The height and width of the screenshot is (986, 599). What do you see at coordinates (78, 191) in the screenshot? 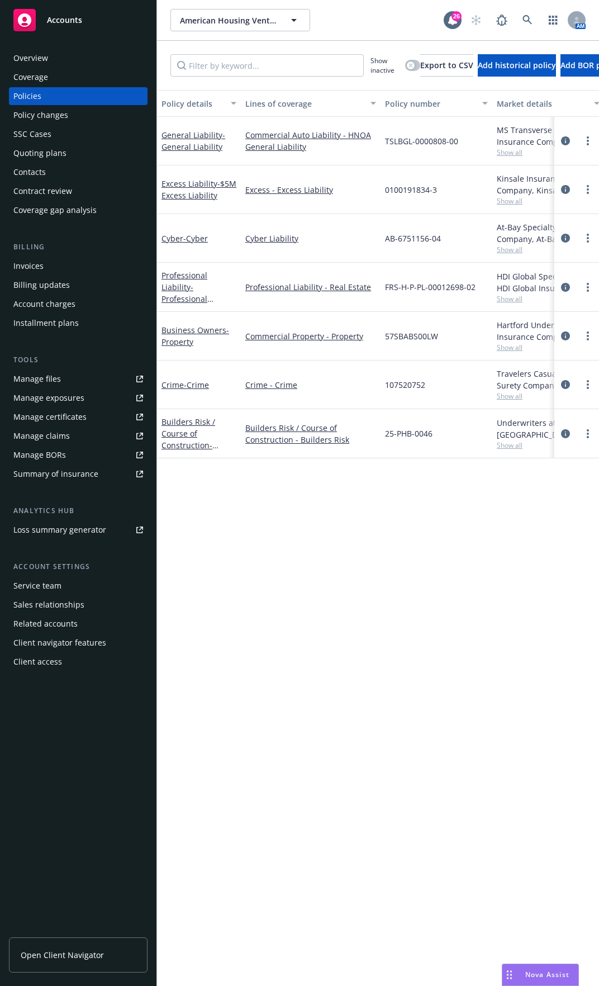
I see `a: Contract review` at bounding box center [78, 191].